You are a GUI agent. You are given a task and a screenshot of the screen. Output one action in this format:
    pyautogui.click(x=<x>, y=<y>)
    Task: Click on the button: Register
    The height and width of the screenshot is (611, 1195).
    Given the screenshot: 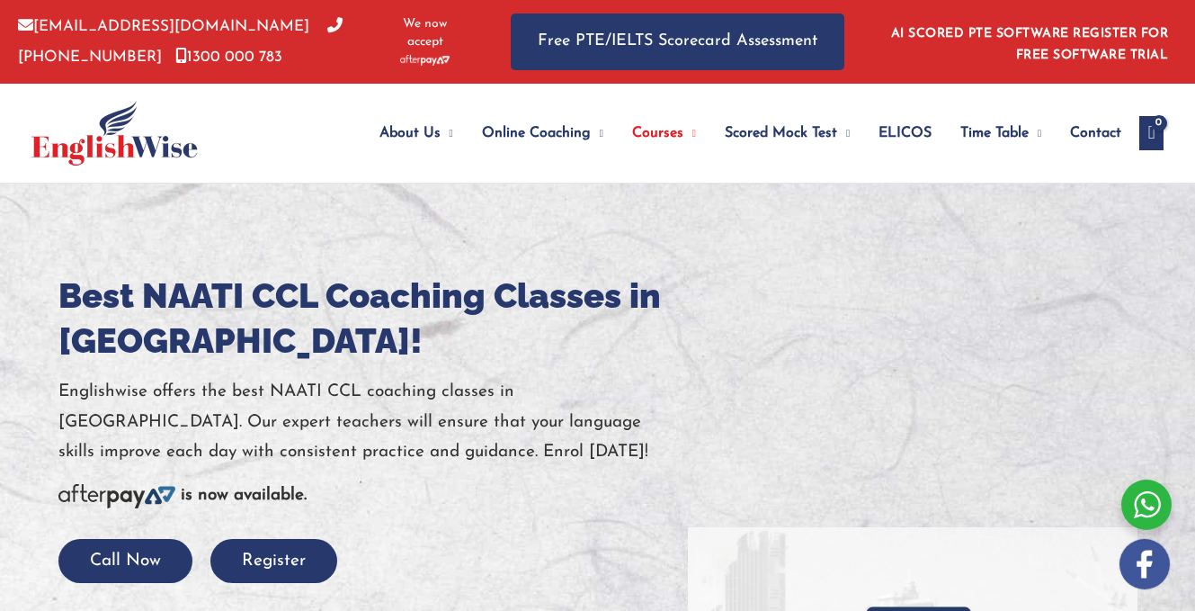 What is the action you would take?
    pyautogui.click(x=273, y=560)
    